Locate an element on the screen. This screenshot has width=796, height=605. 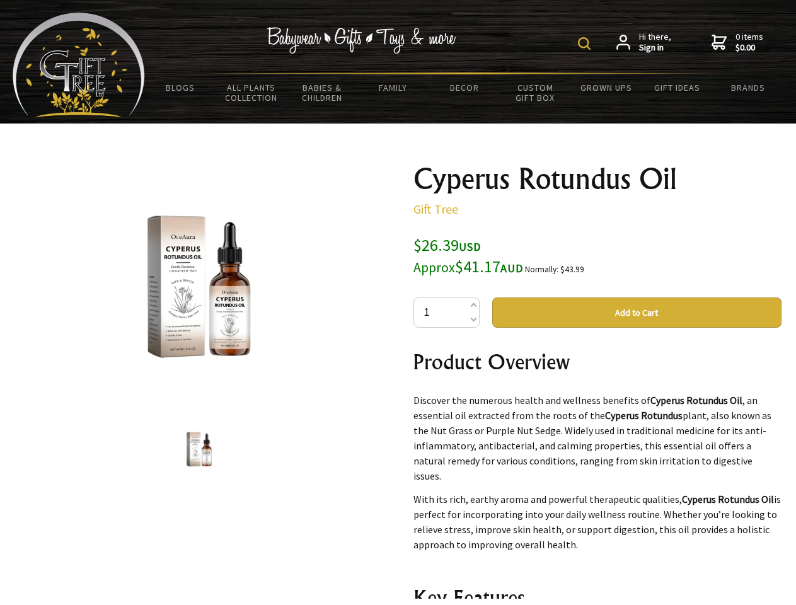
span: 0 items is located at coordinates (750, 42).